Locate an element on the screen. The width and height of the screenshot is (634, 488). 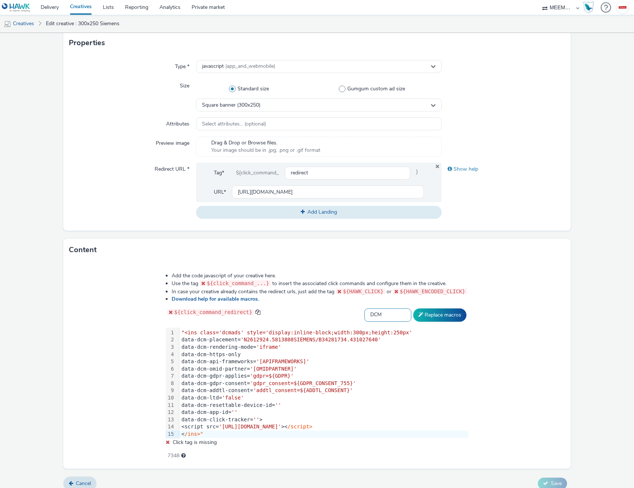
span: ${HAWK_CLICK} is located at coordinates (363, 291).